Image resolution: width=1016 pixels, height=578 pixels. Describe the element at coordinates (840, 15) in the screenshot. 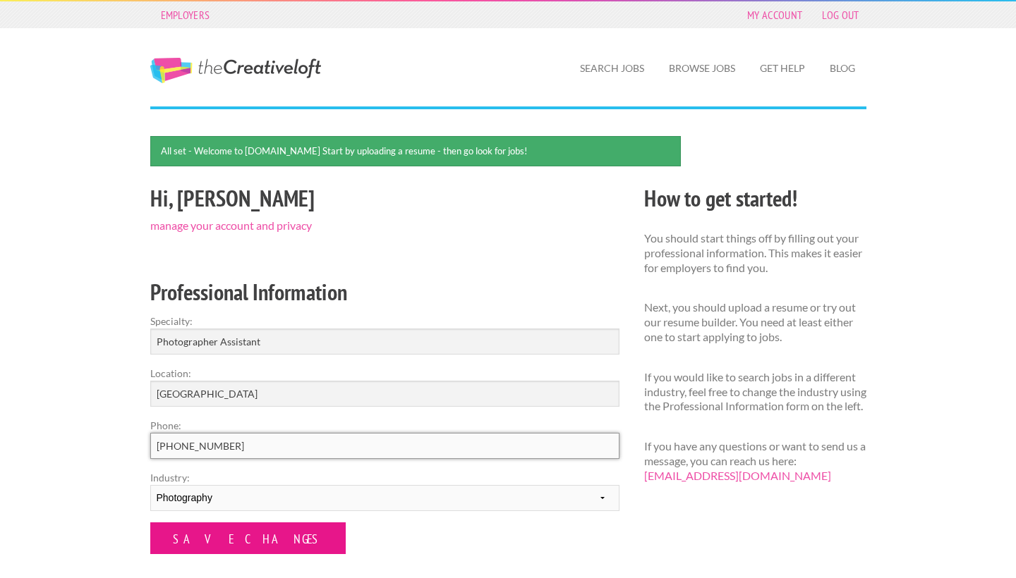

I see `a: Log Out` at that location.